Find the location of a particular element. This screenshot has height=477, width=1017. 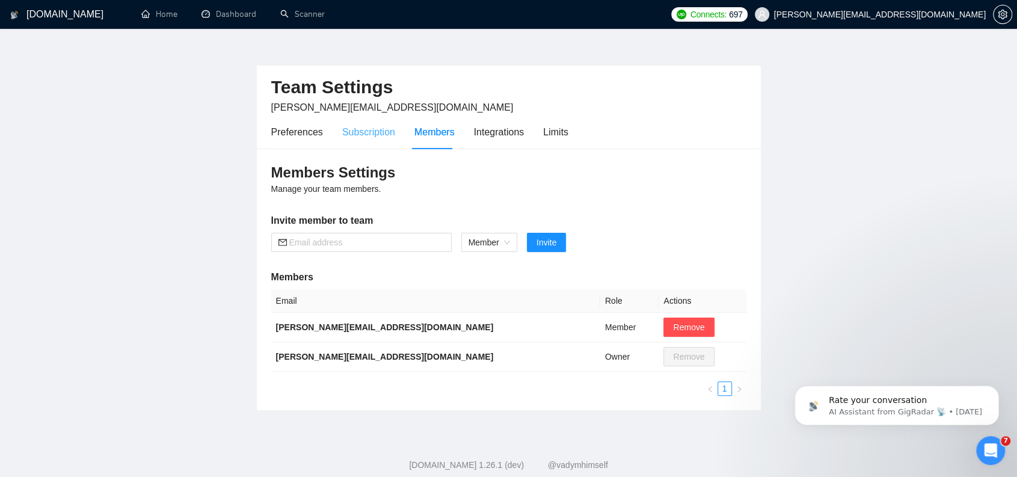

td: Member is located at coordinates (630, 327).